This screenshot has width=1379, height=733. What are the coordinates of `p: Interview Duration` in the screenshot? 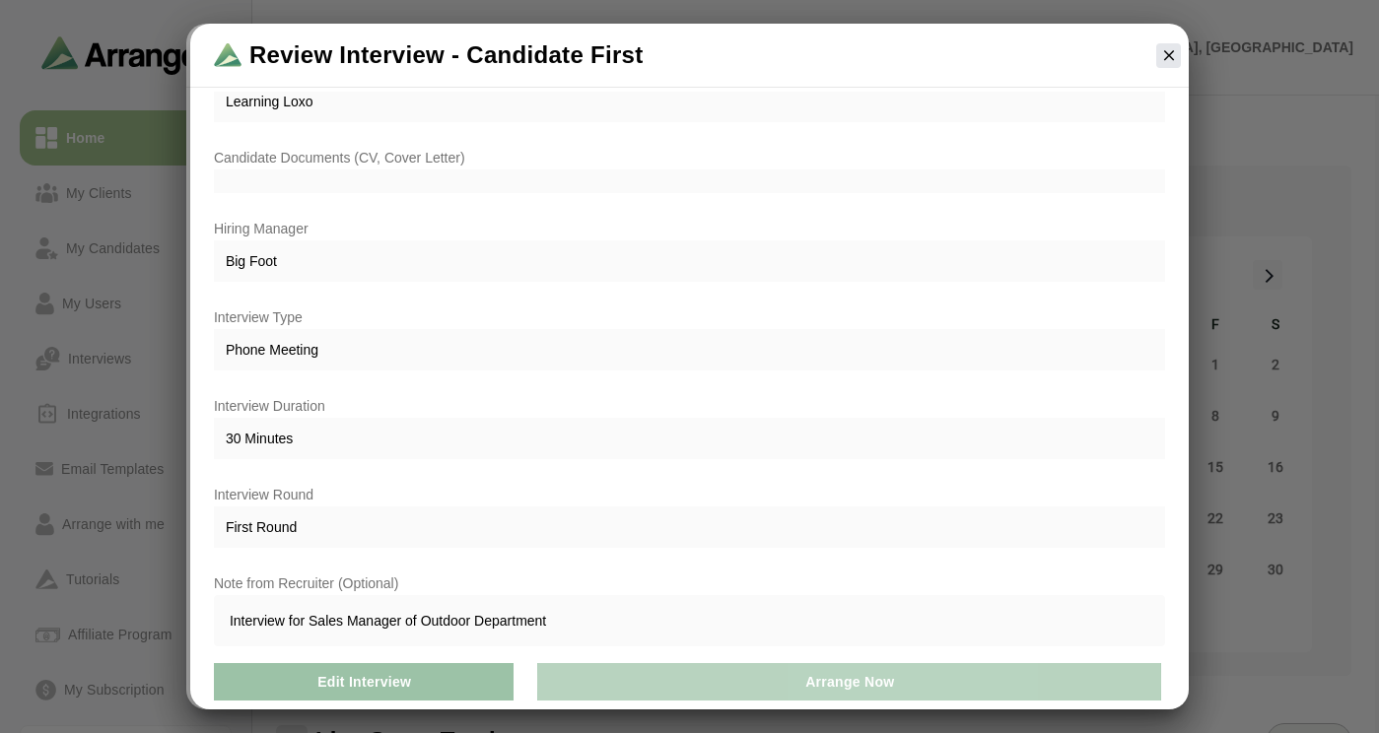 It's located at (689, 406).